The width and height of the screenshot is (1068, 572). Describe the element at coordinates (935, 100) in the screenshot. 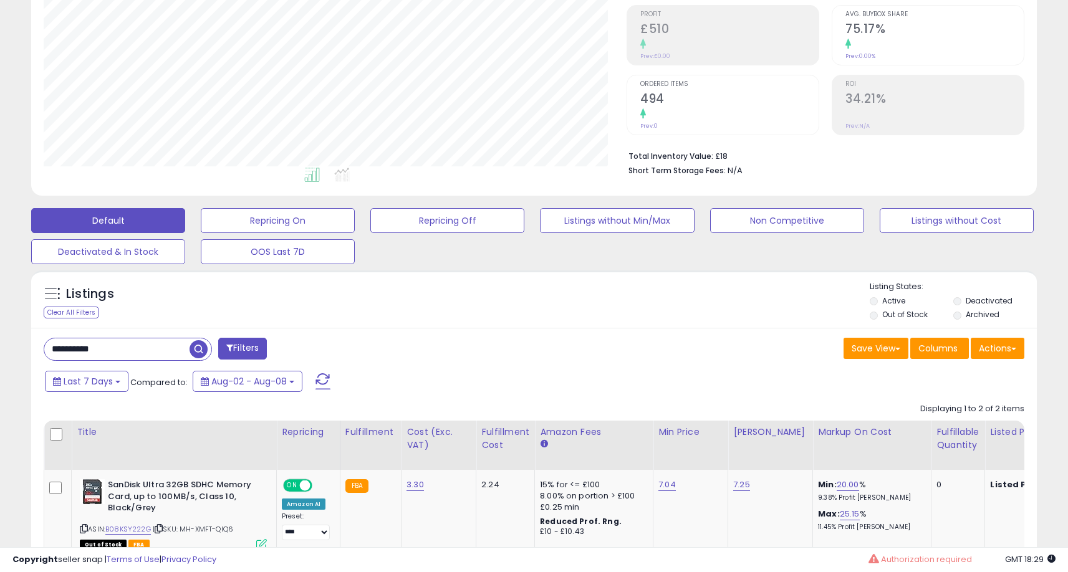

I see `h2: 34.21%` at that location.